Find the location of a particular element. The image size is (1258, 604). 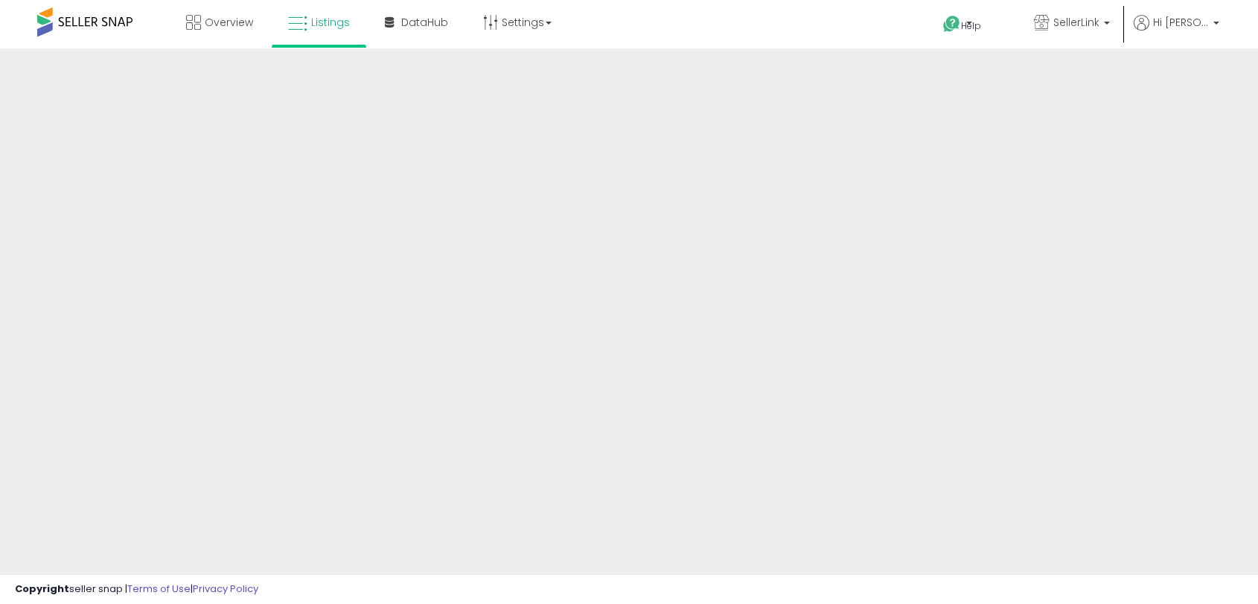

div: seller snap | | is located at coordinates (136, 589).